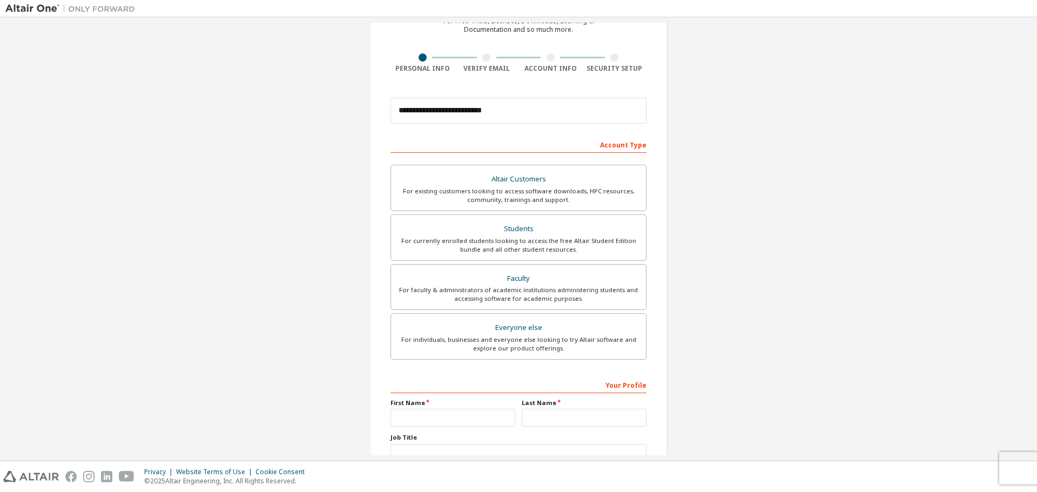 This screenshot has height=492, width=1037. Describe the element at coordinates (487, 69) in the screenshot. I see `div: Verify Email` at that location.